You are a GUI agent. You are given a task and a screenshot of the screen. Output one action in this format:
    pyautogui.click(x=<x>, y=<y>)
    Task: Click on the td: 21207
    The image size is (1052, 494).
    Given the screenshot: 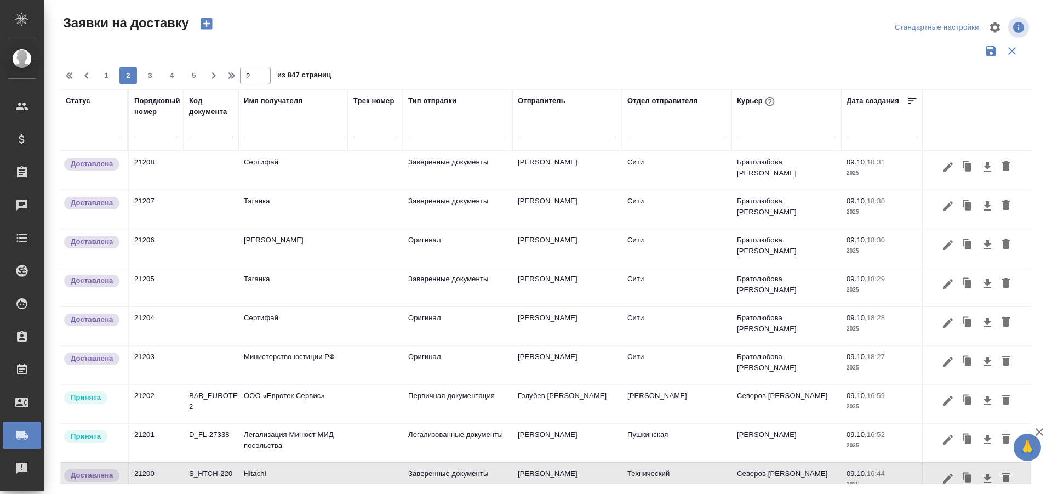 What is the action you would take?
    pyautogui.click(x=156, y=209)
    